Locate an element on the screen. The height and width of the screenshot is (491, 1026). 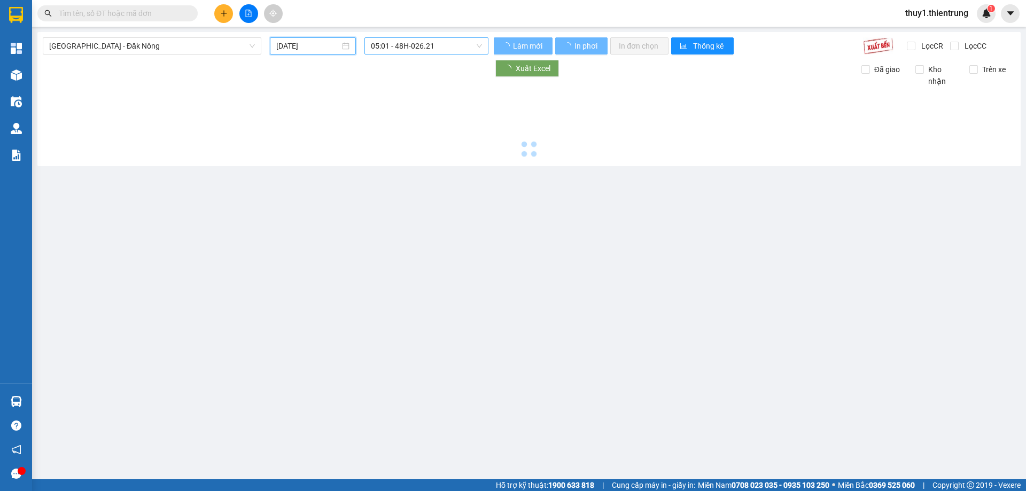
button: Xuất Excel is located at coordinates (527, 68).